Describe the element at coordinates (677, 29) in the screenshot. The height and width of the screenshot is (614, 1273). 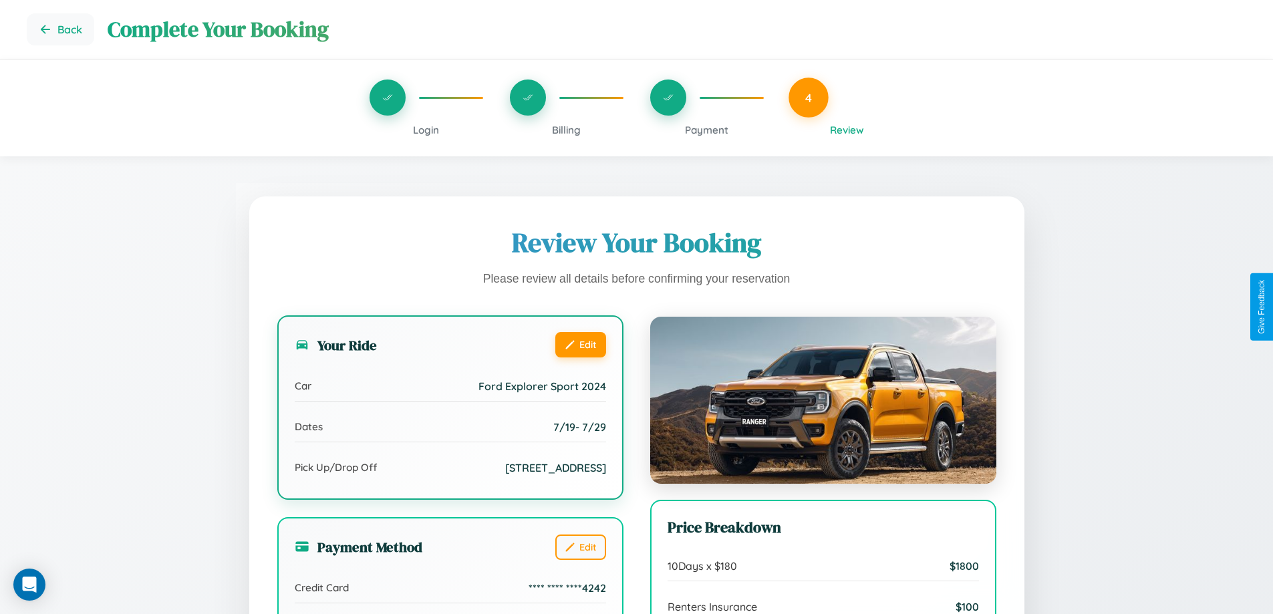
I see `h1: Complete Your Booking` at that location.